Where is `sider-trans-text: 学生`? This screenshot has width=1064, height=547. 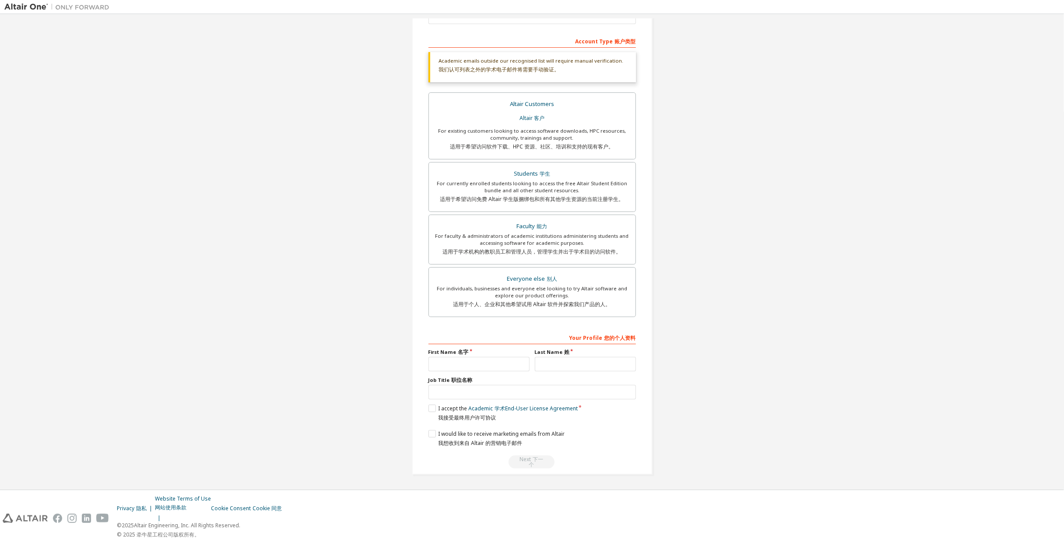 sider-trans-text: 学生 is located at coordinates (545, 173).